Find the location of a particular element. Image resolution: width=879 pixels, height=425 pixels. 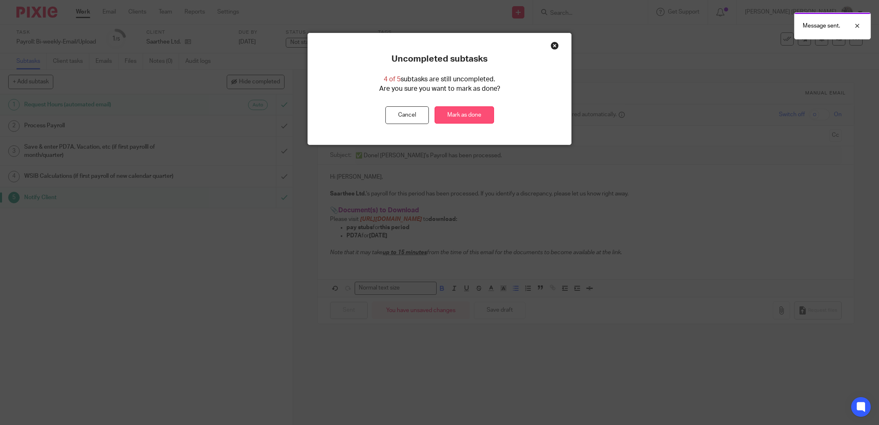

button: Cancel is located at coordinates (407, 115).